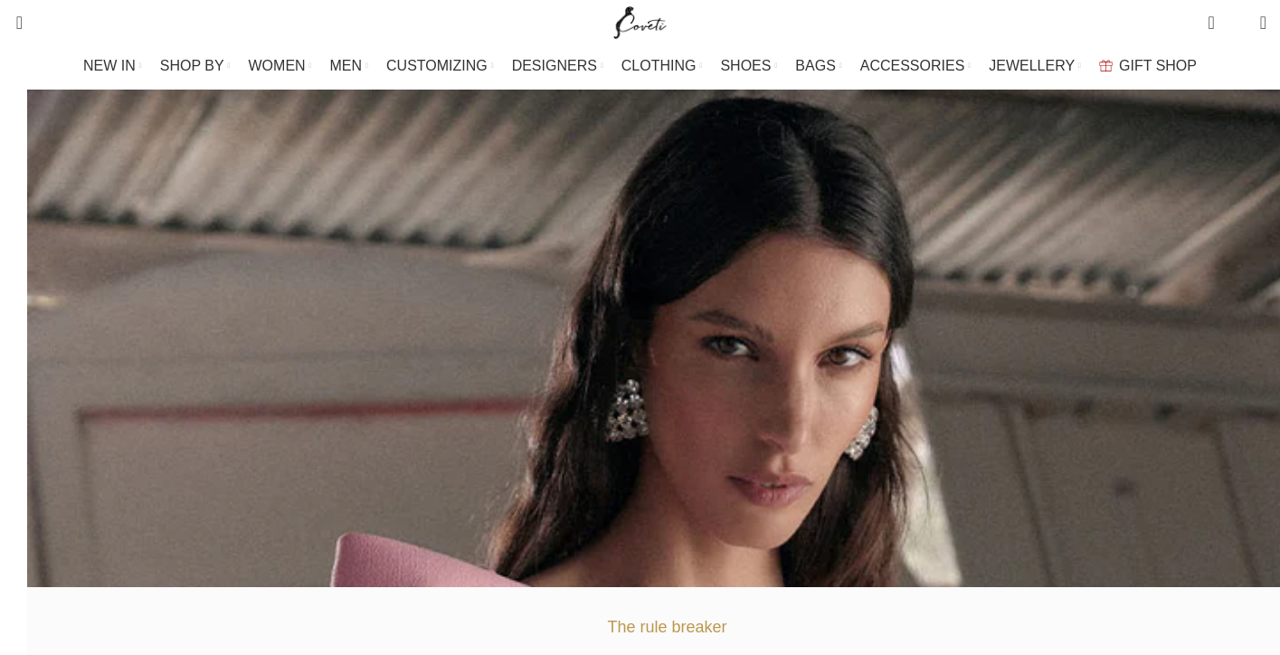  Describe the element at coordinates (1031, 65) in the screenshot. I see `span: JEWELLERY` at that location.